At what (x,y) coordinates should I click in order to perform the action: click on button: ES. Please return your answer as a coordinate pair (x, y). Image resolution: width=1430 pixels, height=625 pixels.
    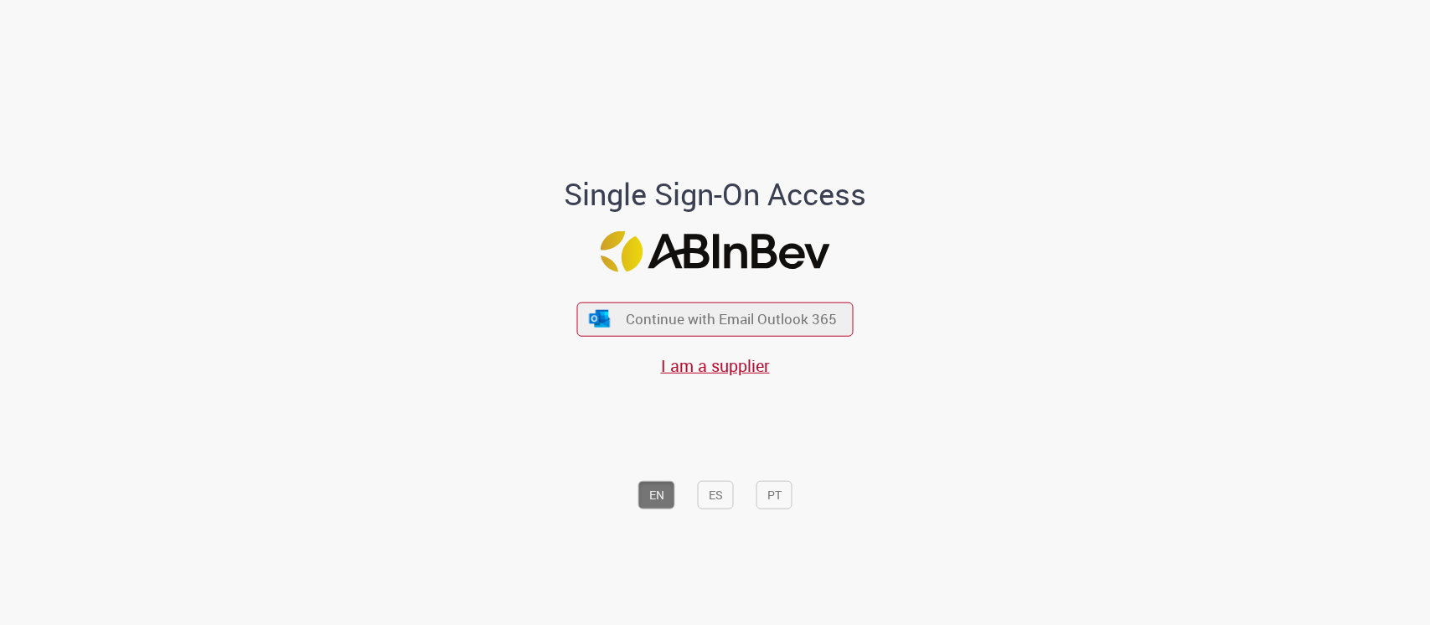
    Looking at the image, I should click on (715, 494).